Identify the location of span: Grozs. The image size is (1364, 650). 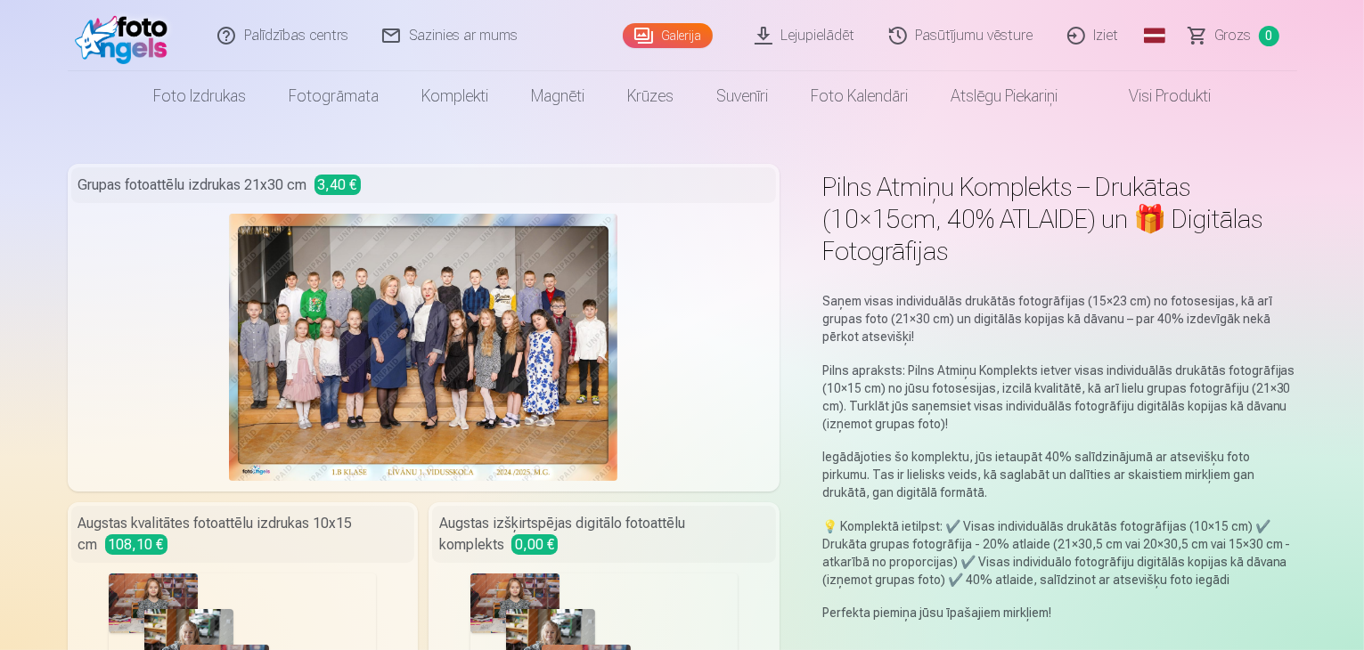
(1233, 36).